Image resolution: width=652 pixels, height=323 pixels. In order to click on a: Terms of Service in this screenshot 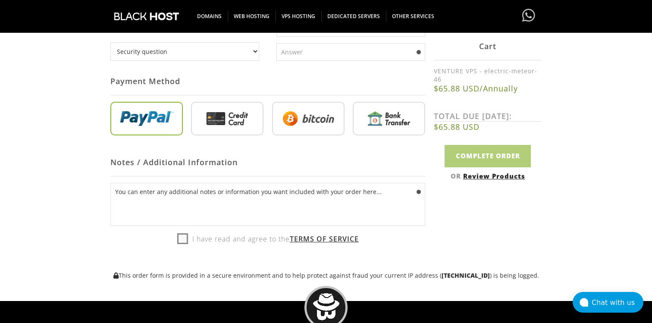, I will do `click(324, 239)`.